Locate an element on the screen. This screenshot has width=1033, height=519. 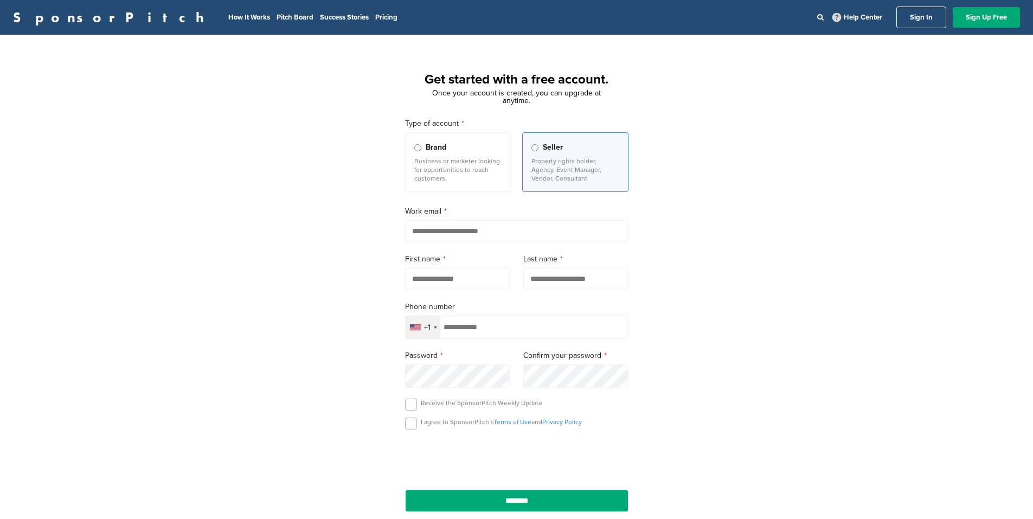
div: Selected country is located at coordinates (423, 327).